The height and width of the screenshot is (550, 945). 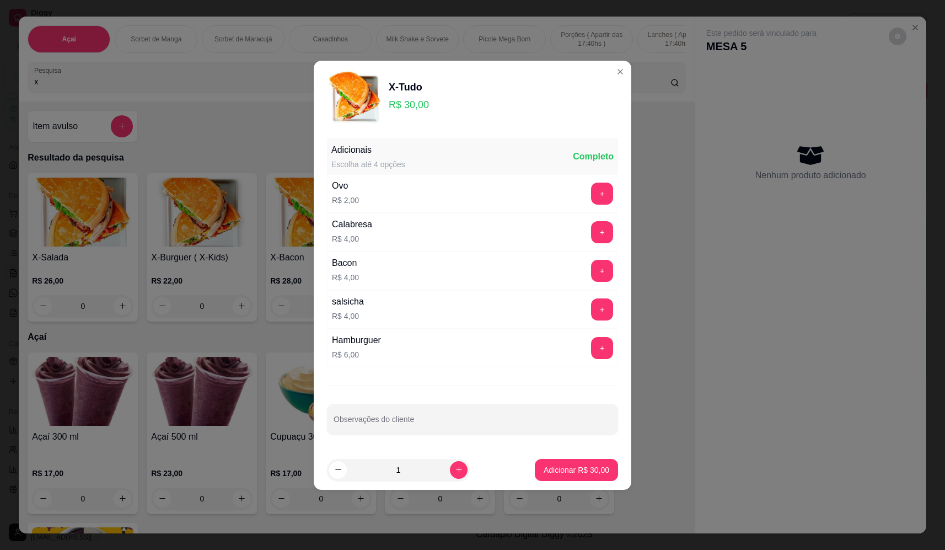 I want to click on button: Close, so click(x=620, y=72).